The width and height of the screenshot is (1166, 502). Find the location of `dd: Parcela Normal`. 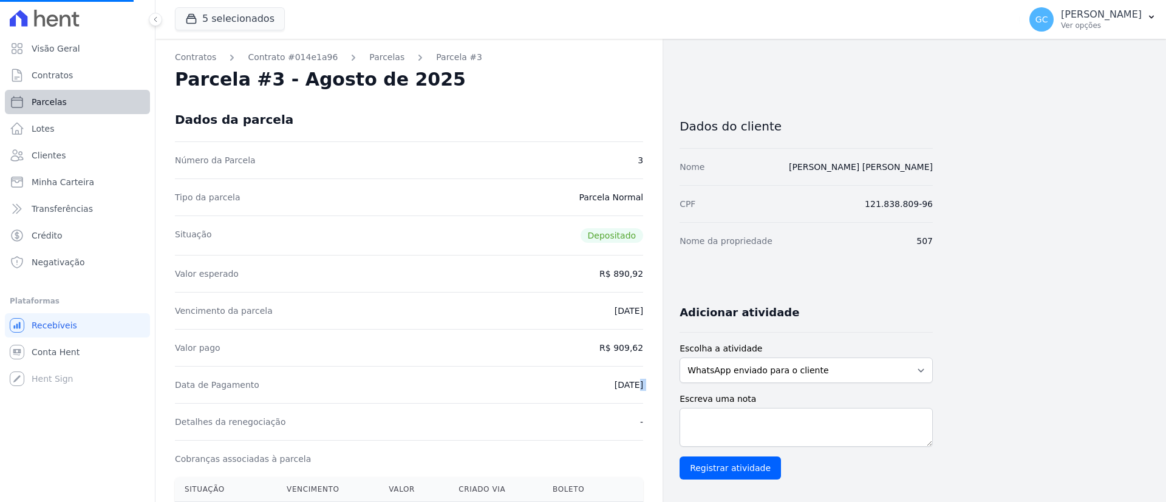

dd: Parcela Normal is located at coordinates (611, 197).